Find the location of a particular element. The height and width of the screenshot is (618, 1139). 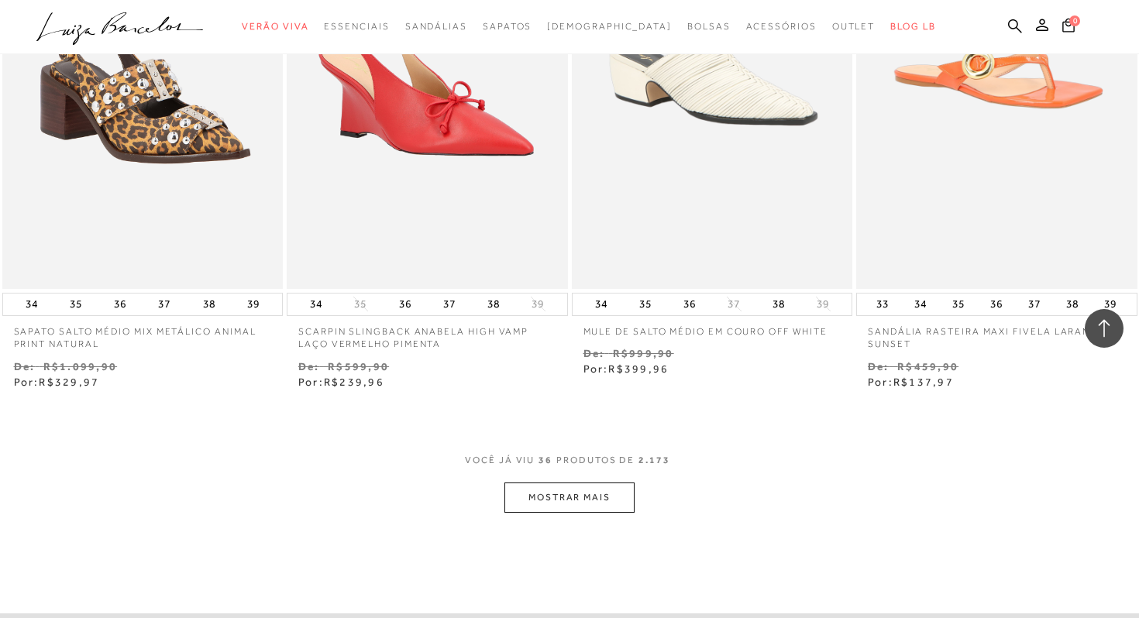

a: SAPATO SALTO MÉDIO MIX METÁLICO ANIMAL PRINT NATURAL is located at coordinates (143, 334).